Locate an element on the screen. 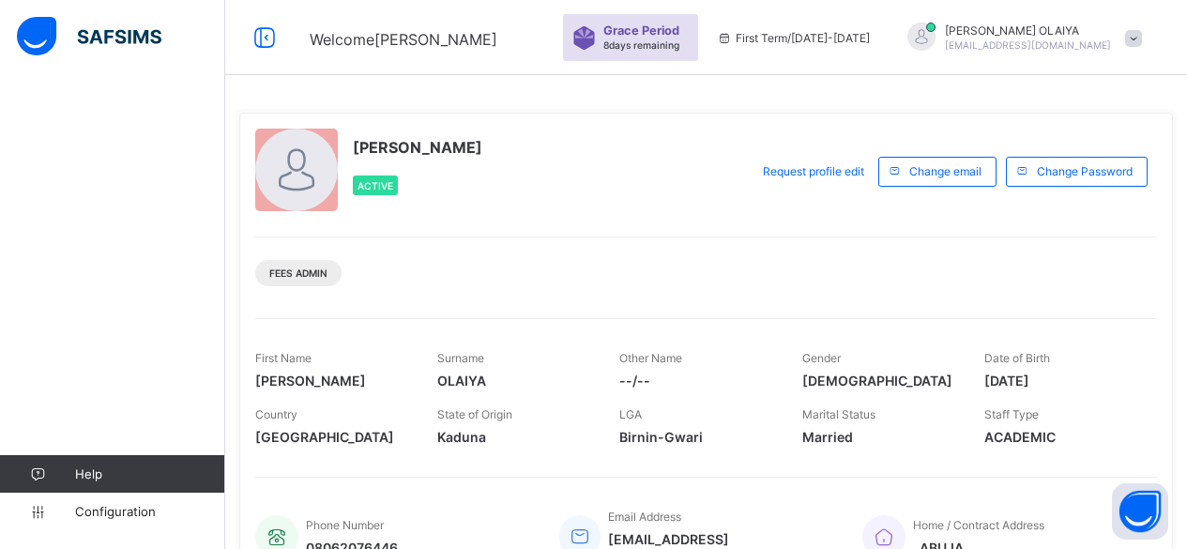 This screenshot has width=1187, height=549. span: Change email is located at coordinates (945, 171).